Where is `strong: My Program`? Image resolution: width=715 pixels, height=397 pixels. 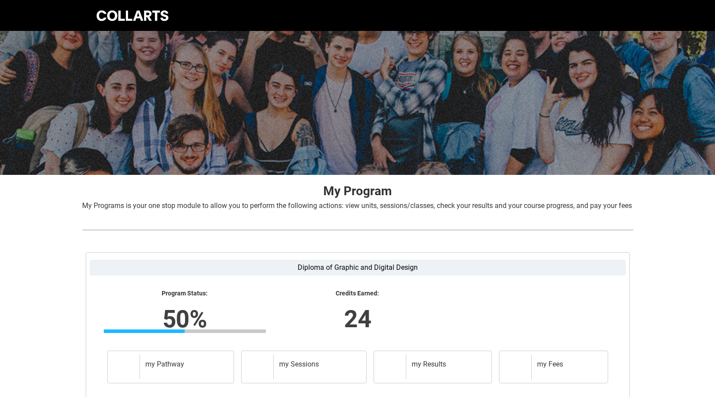 strong: My Program is located at coordinates (357, 191).